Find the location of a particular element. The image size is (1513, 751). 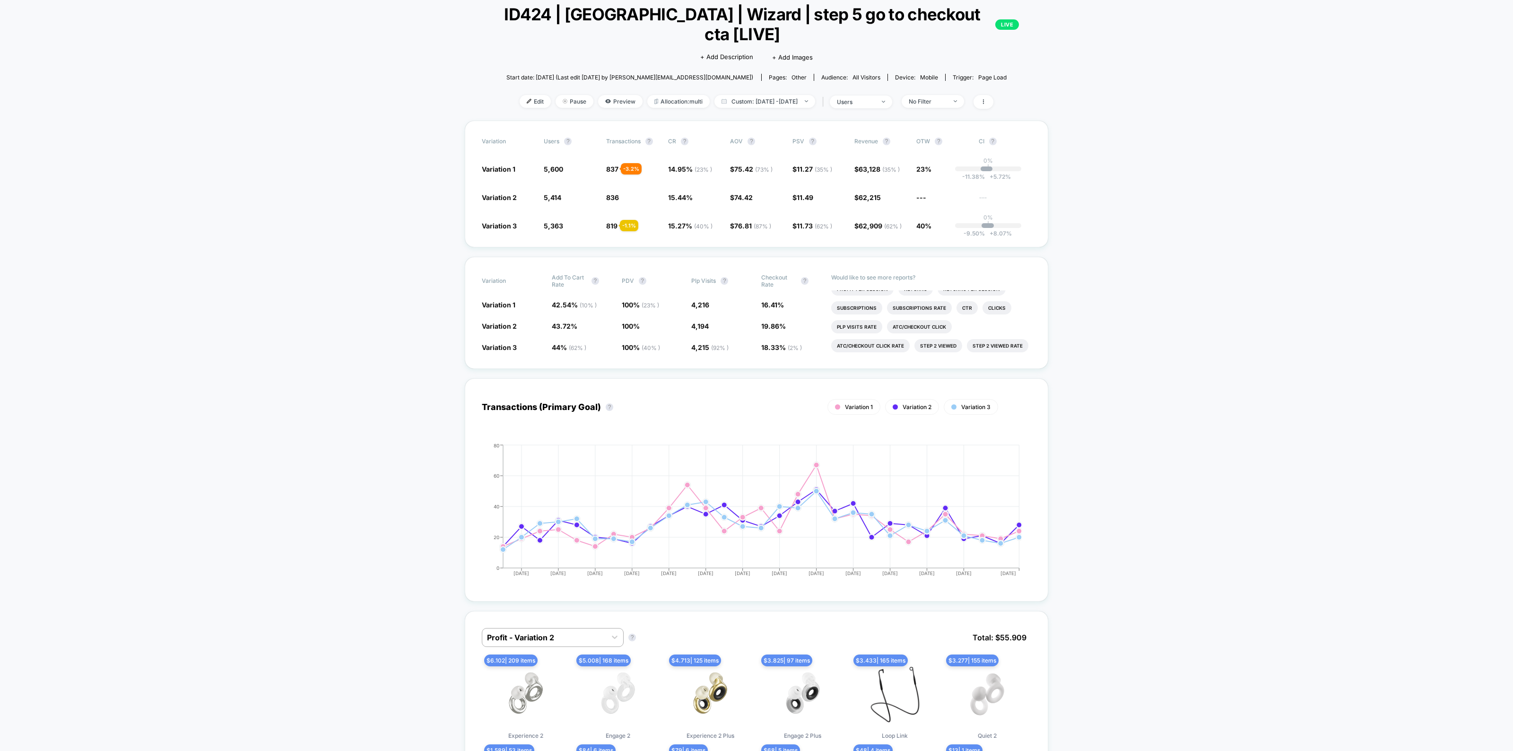

span: 62,909 is located at coordinates (880, 225).